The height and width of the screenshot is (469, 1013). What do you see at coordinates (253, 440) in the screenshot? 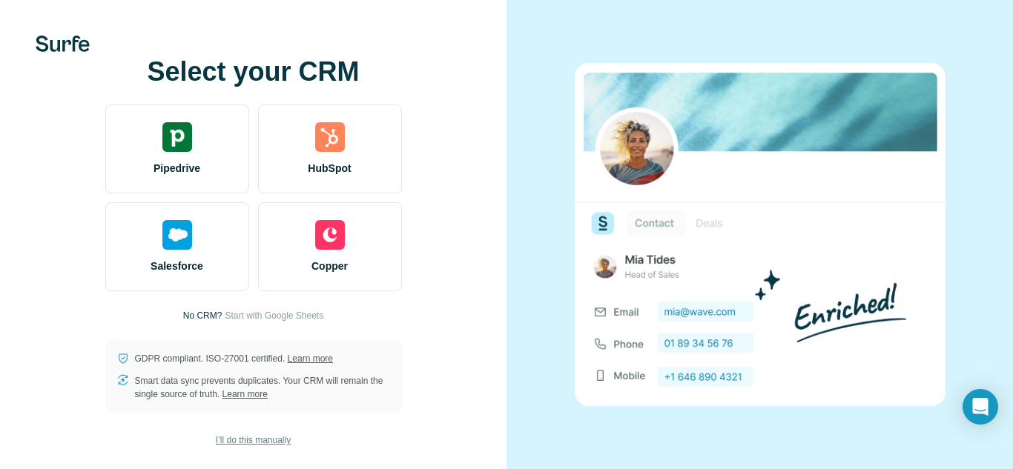
I see `span: I’ll do this manually` at bounding box center [253, 440].